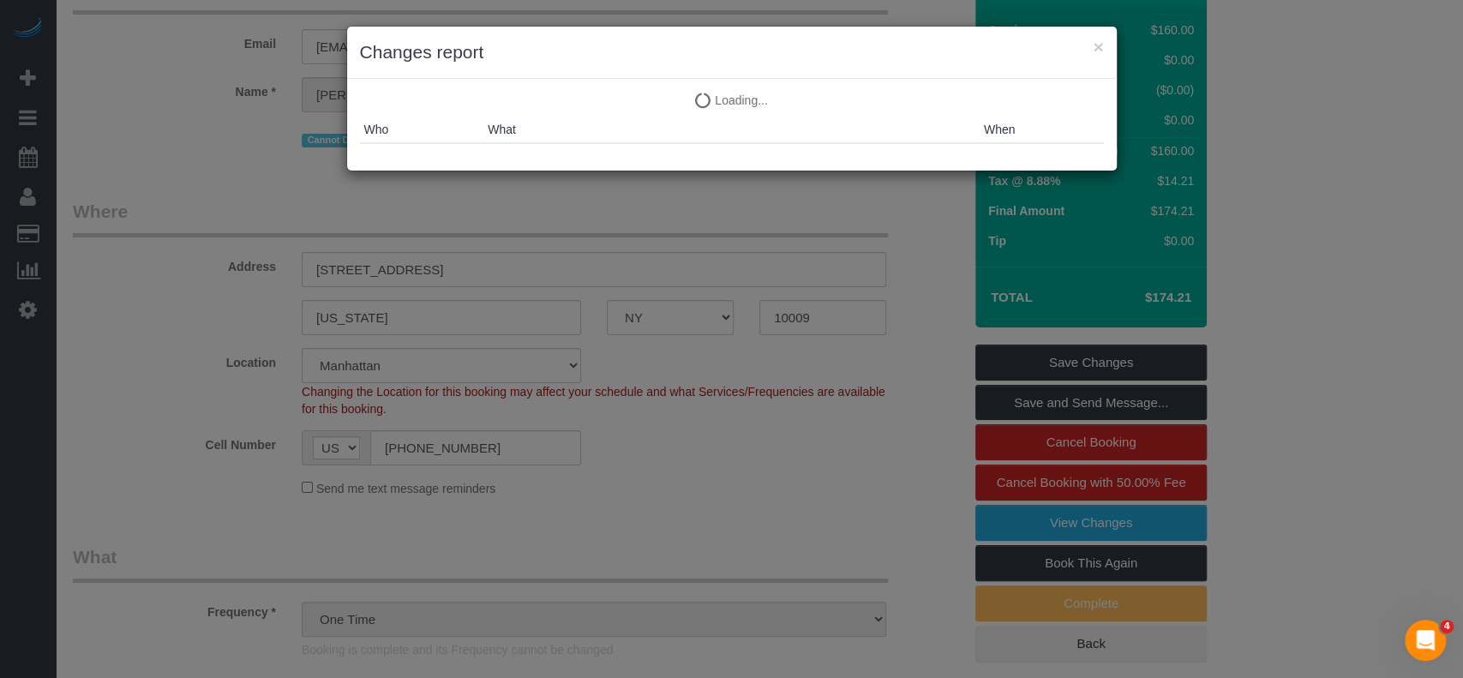 The width and height of the screenshot is (1463, 678). I want to click on th: What, so click(731, 129).